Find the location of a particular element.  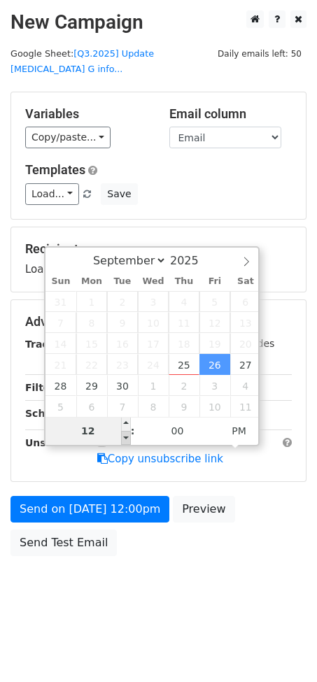

span: October 10, 2025 is located at coordinates (215, 406).